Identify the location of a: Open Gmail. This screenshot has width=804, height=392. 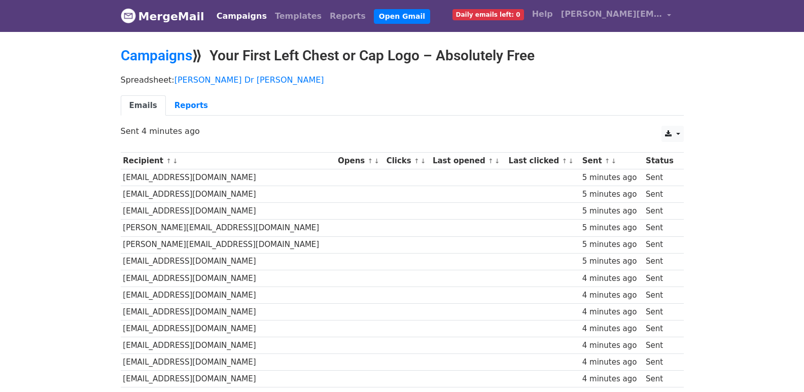
(402, 16).